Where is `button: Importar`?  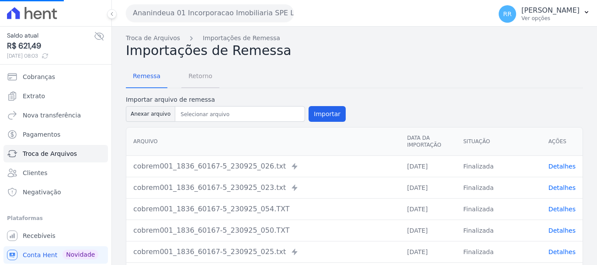 button: Importar is located at coordinates (327, 114).